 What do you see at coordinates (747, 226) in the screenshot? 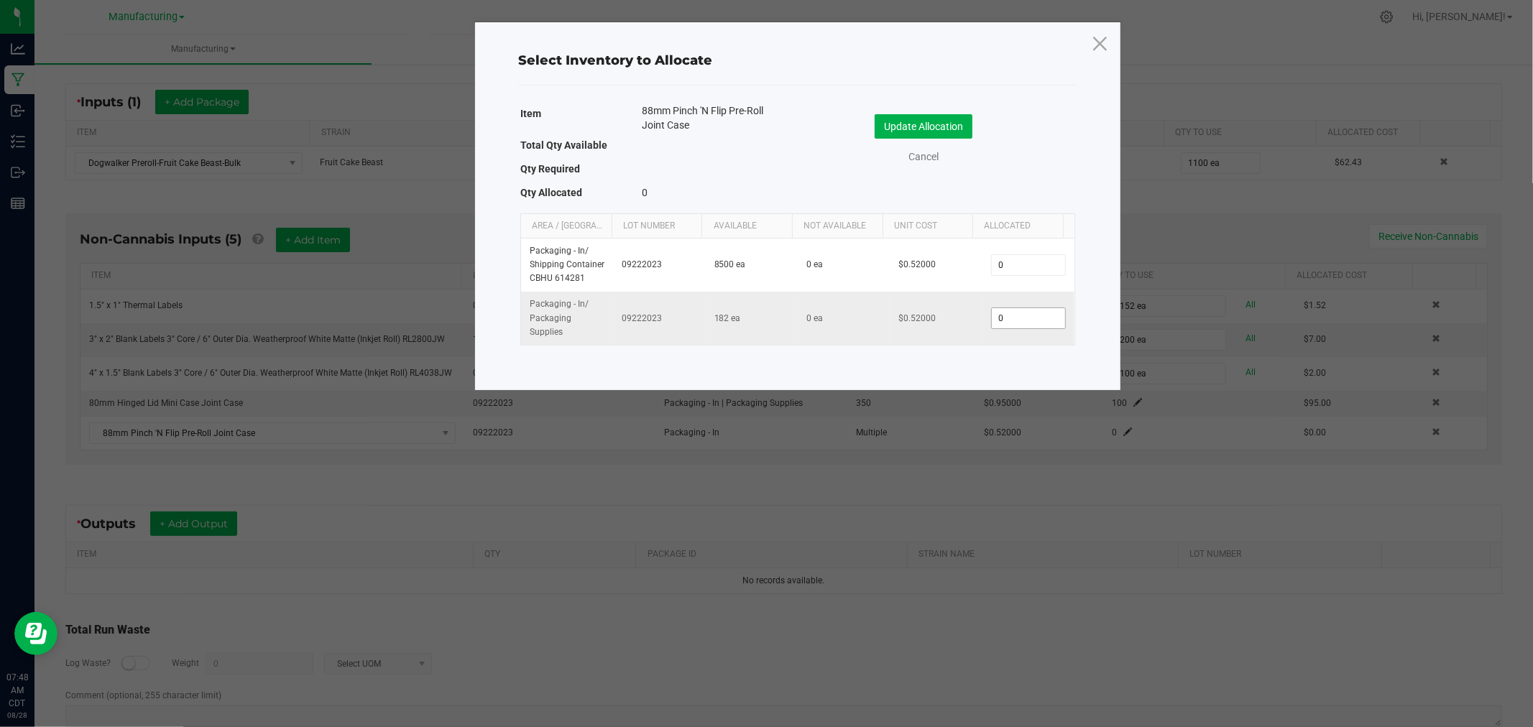
I see `th: Available` at bounding box center [747, 226].